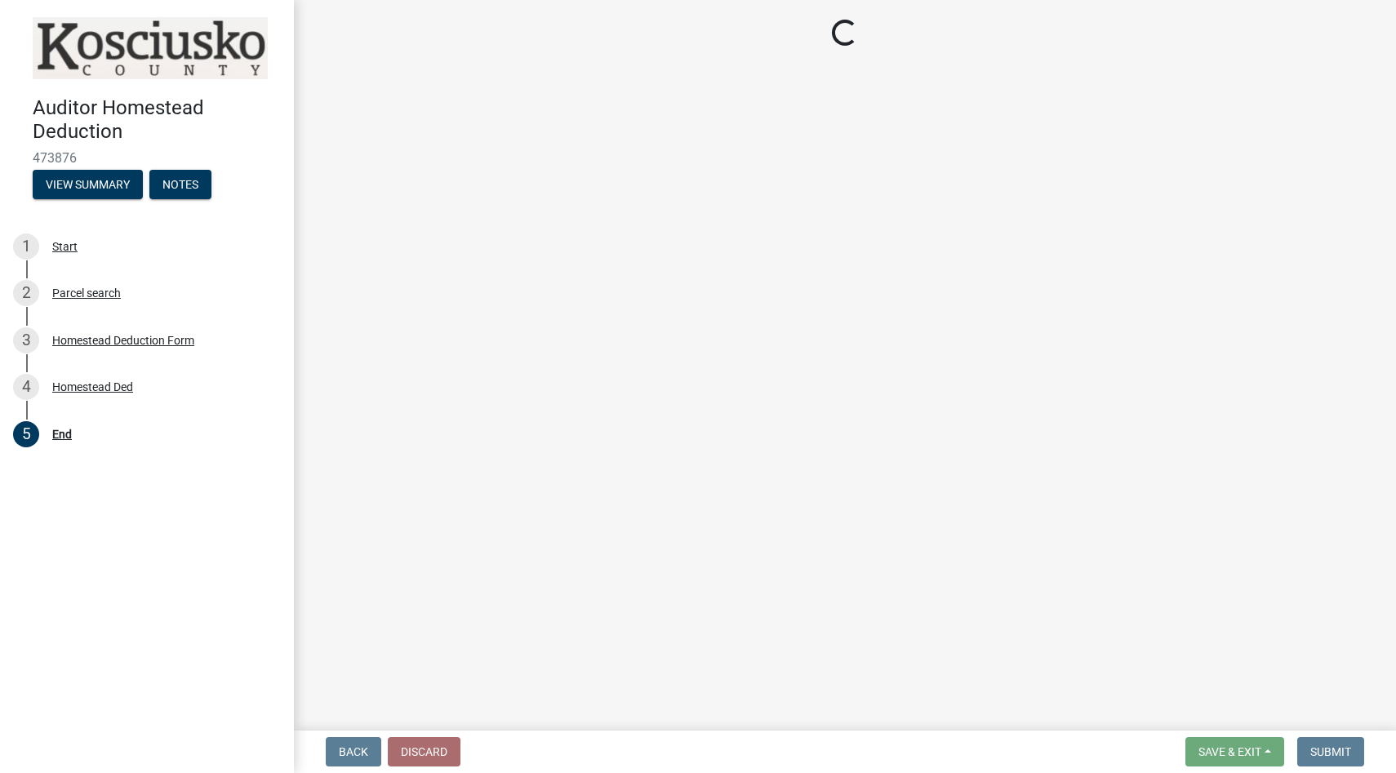 This screenshot has height=773, width=1396. I want to click on button: View Summary, so click(87, 184).